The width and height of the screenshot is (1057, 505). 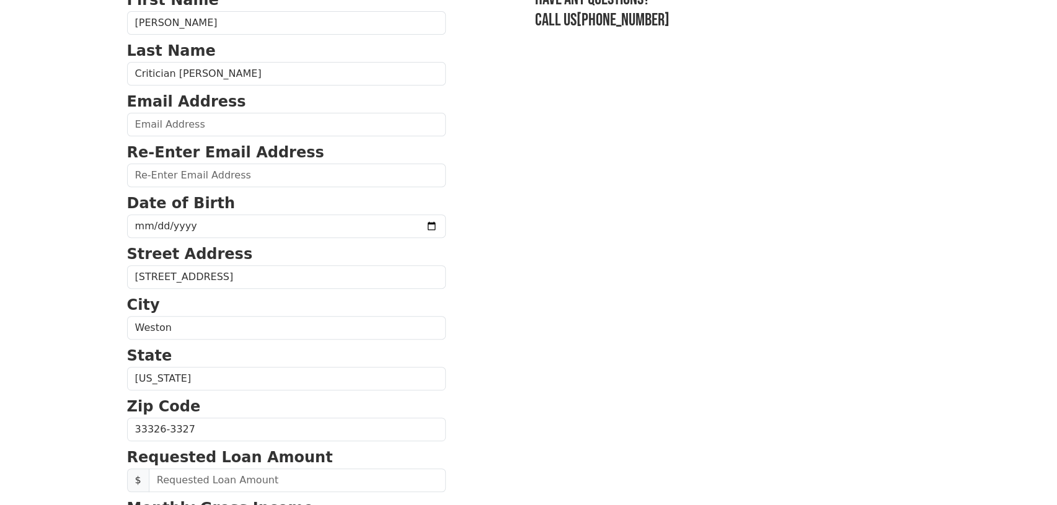 What do you see at coordinates (286, 430) in the screenshot?
I see `input: Zip Code` at bounding box center [286, 430].